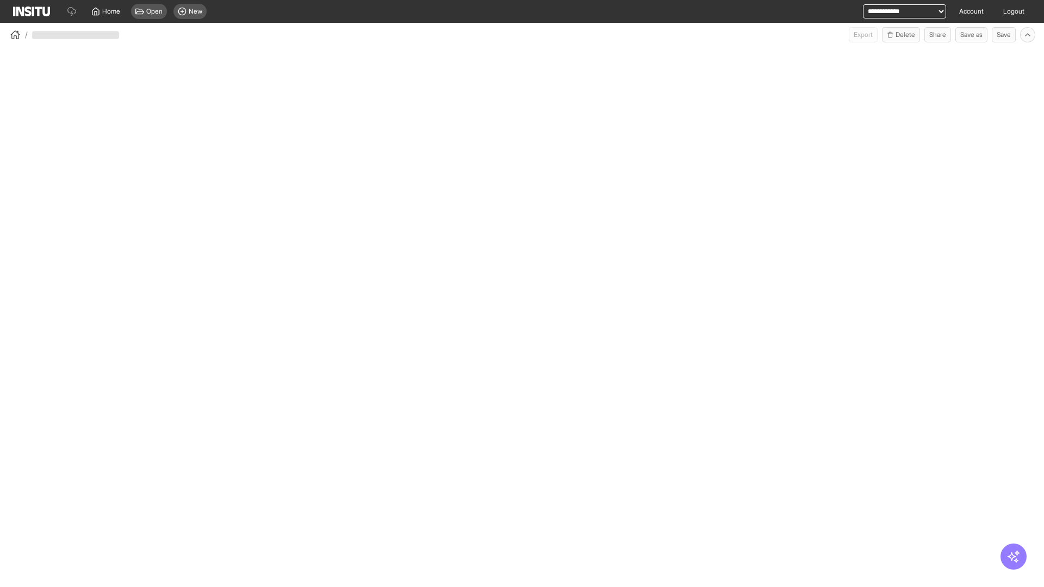 The image size is (1044, 587). Describe the element at coordinates (971, 35) in the screenshot. I see `button: Save as` at that location.